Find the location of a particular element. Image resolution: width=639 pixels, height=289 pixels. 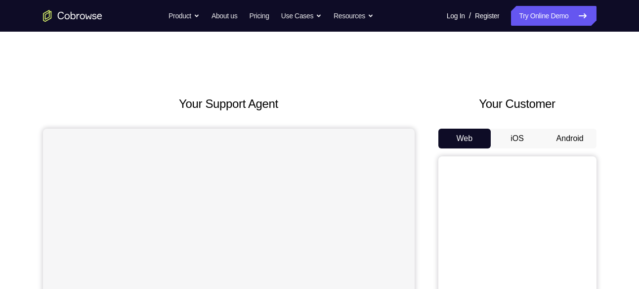

button: Product is located at coordinates (184, 16).